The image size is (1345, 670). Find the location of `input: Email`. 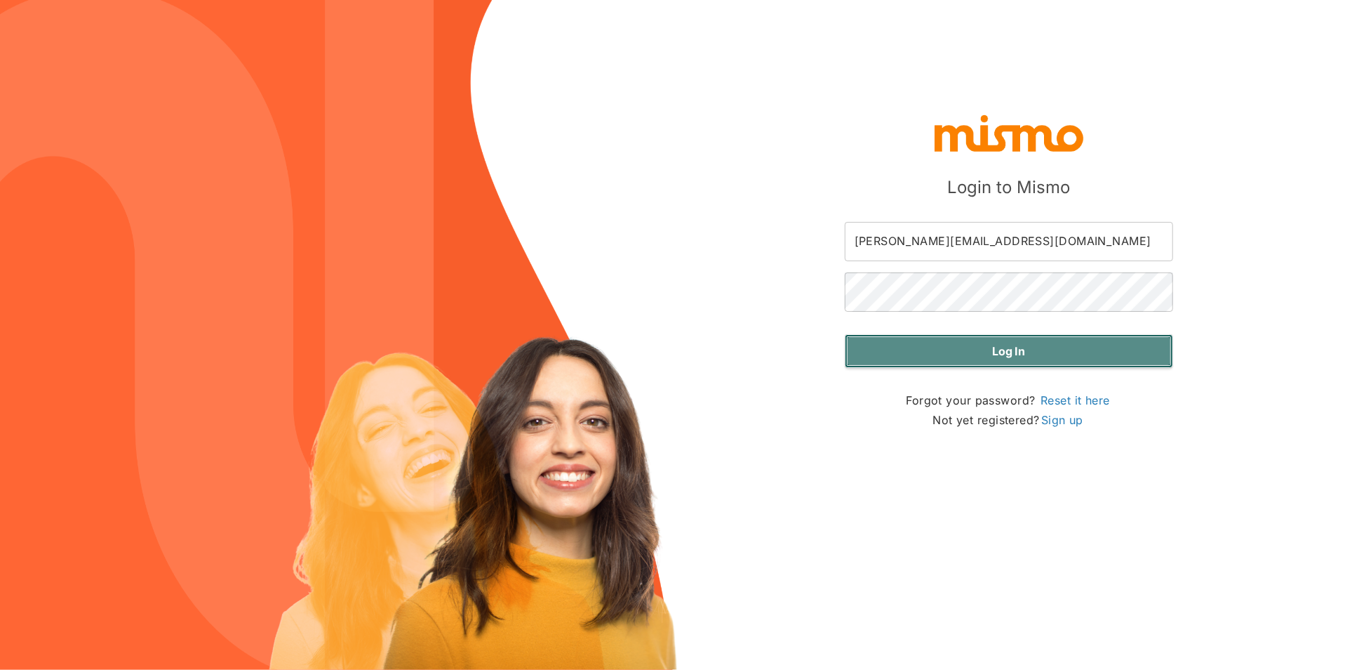

input: Email is located at coordinates (1009, 241).